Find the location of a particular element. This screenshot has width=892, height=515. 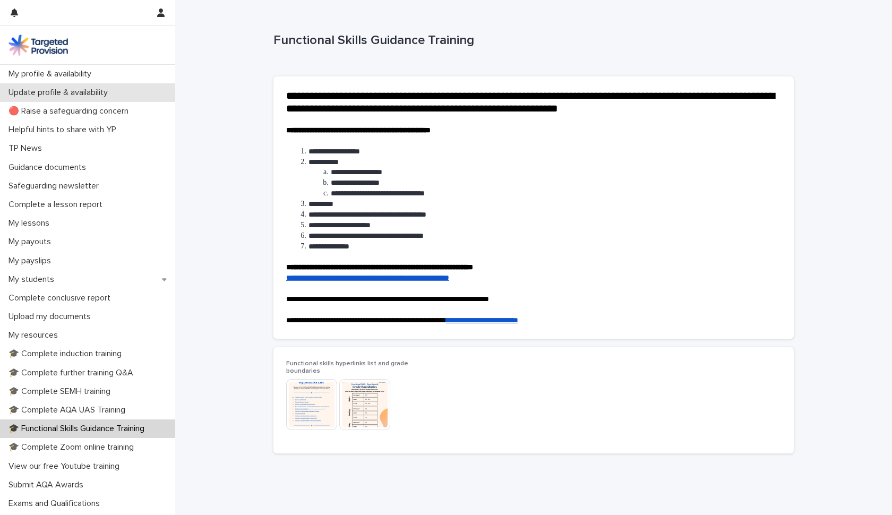

p: Upload my documents is located at coordinates (52, 316).